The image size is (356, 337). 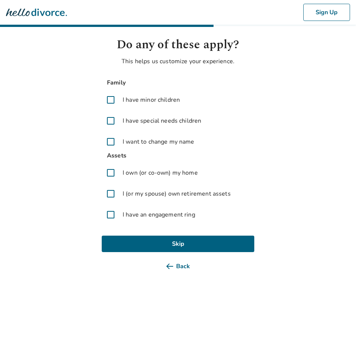 I want to click on div: Chat Widget, so click(x=338, y=319).